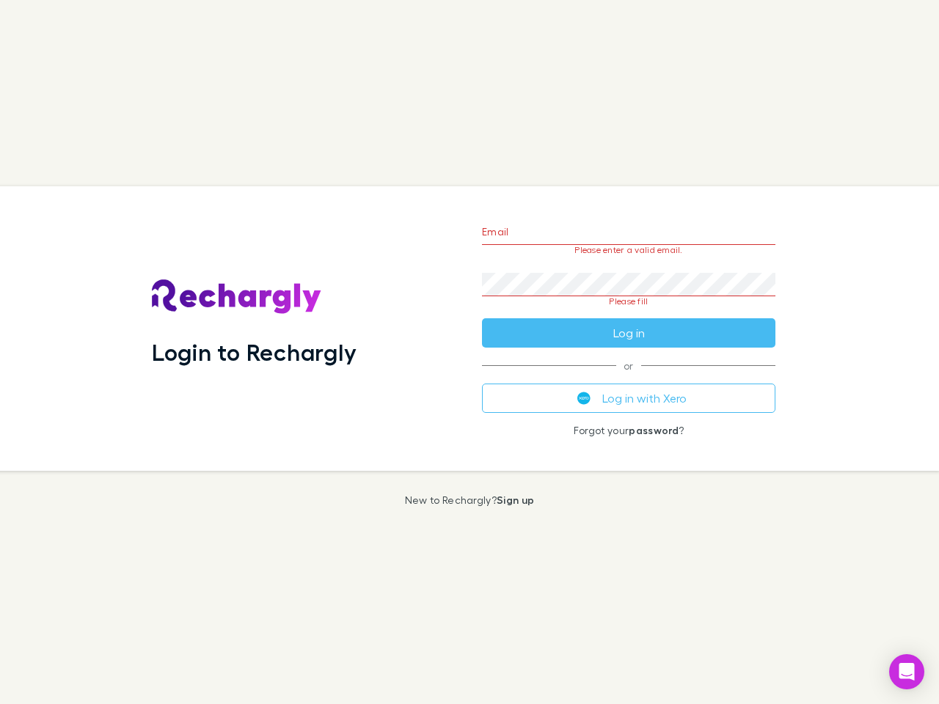 The image size is (939, 704). I want to click on p: Forgot your ?, so click(628, 430).